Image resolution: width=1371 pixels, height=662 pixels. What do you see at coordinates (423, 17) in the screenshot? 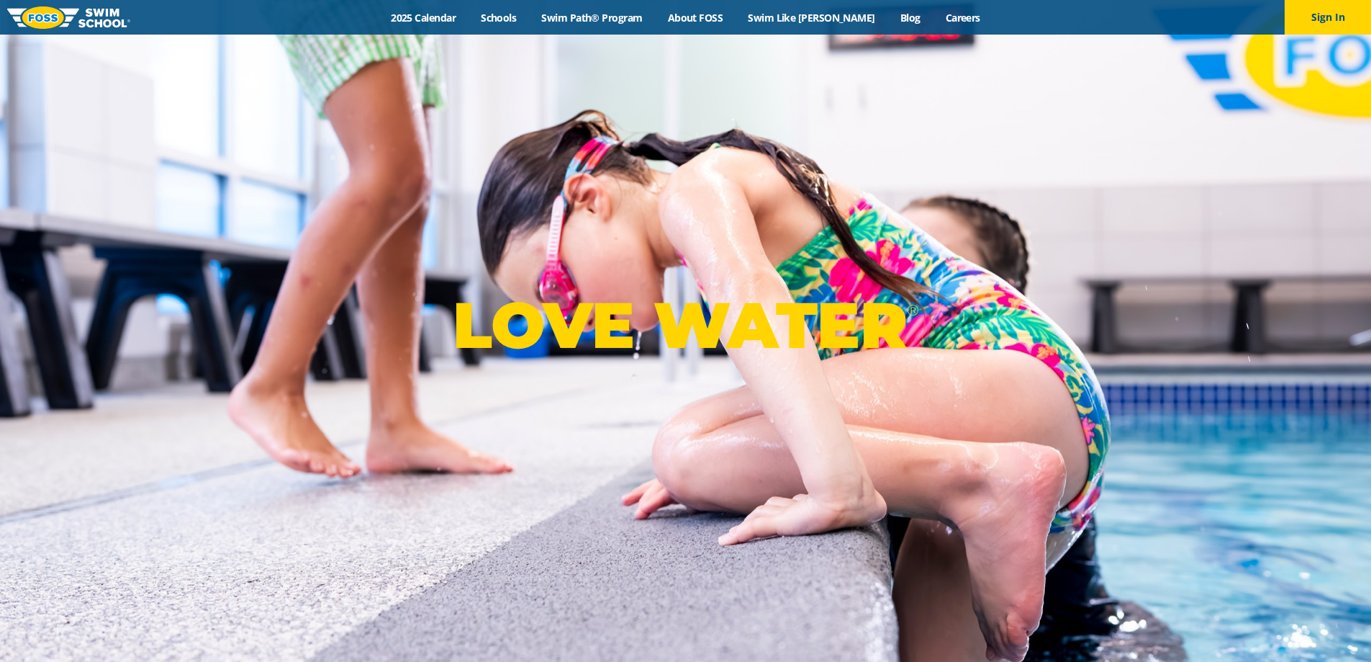
I see `a: 2025 Calendar` at bounding box center [423, 17].